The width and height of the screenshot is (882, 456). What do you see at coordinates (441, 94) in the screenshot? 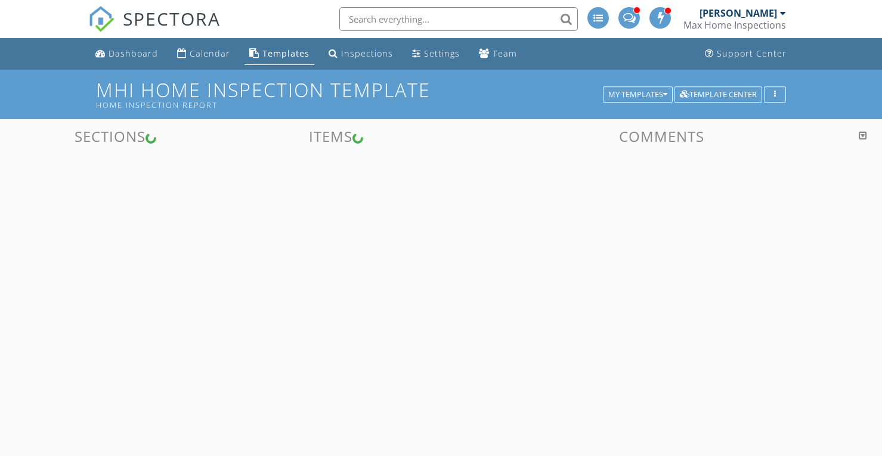
I see `h1: MHI Home Inspection Template` at bounding box center [441, 94].